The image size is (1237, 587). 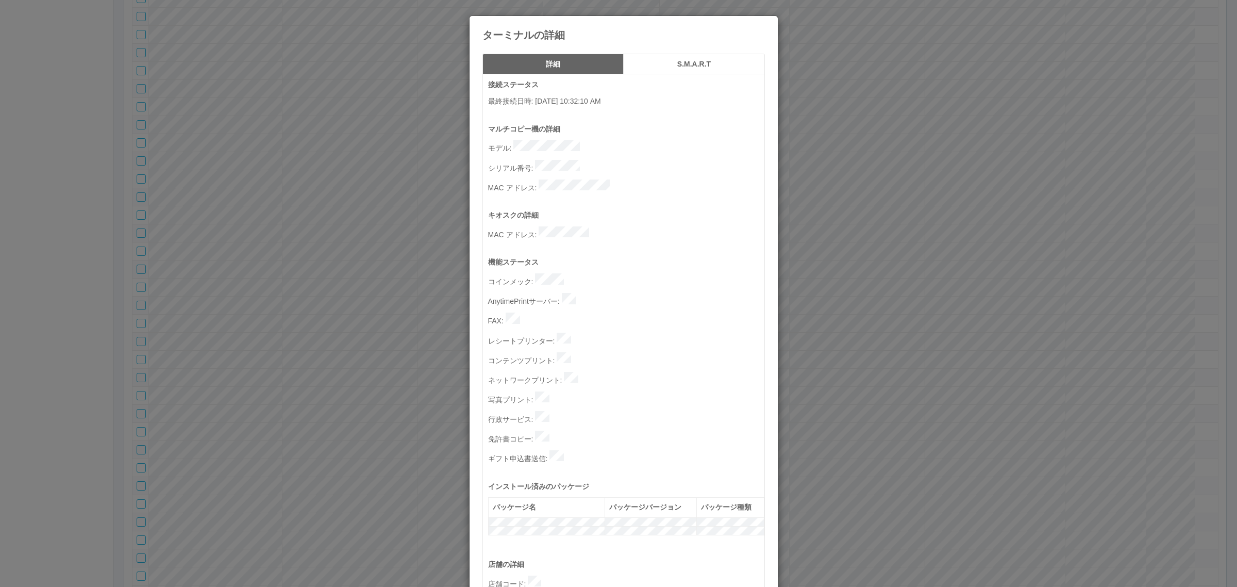 I want to click on p: シリアル番号 :, so click(x=626, y=167).